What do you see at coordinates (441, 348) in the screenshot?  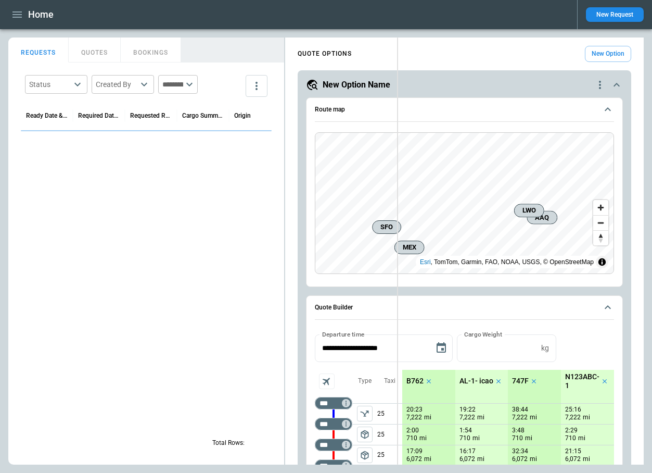 I see `button: Choose date, selected date is Aug 21, 2025` at bounding box center [441, 348].